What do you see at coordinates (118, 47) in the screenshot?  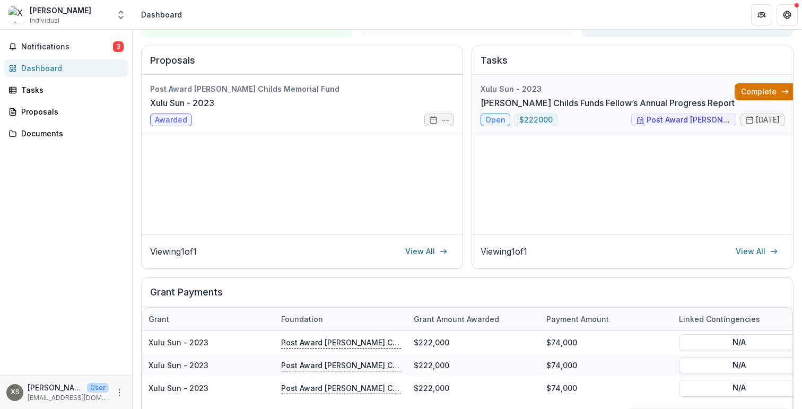 I see `span: 3` at bounding box center [118, 47].